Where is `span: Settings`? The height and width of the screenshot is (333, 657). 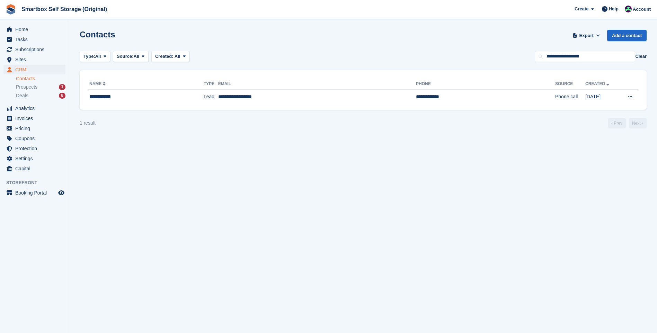 span: Settings is located at coordinates (36, 159).